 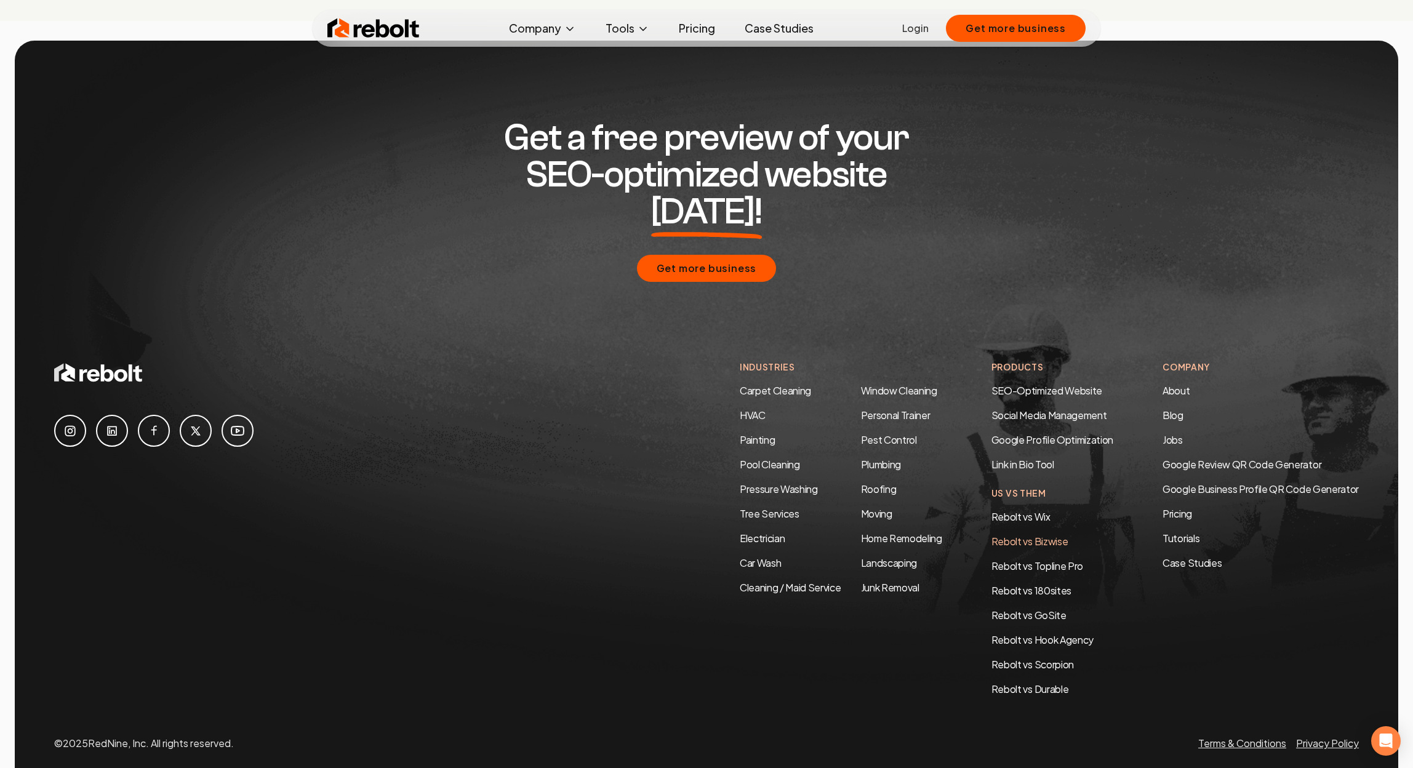 I want to click on a: Jobs, so click(x=1173, y=440).